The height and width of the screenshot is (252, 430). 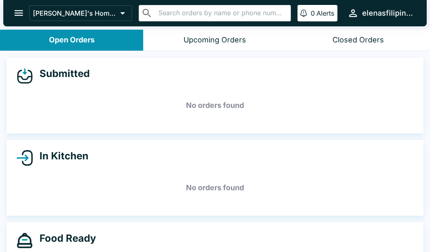 I want to click on p: Alerts, so click(x=325, y=13).